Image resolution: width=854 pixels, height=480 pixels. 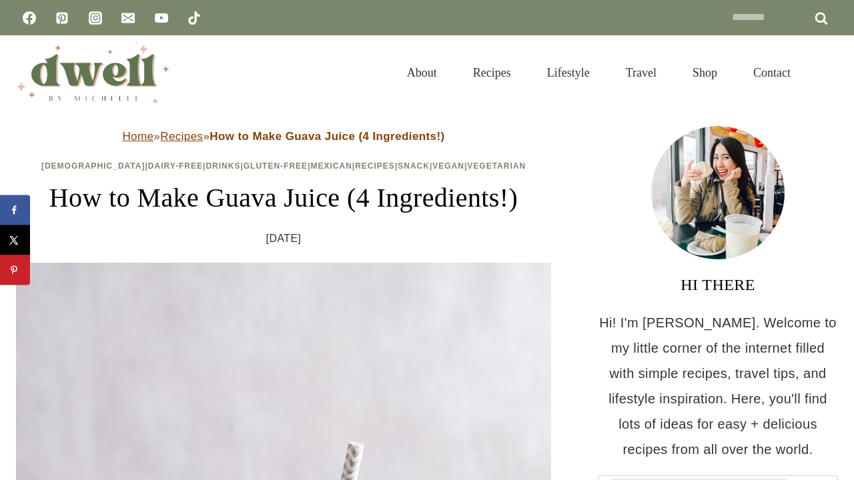 What do you see at coordinates (95, 18) in the screenshot?
I see `a: Instagram` at bounding box center [95, 18].